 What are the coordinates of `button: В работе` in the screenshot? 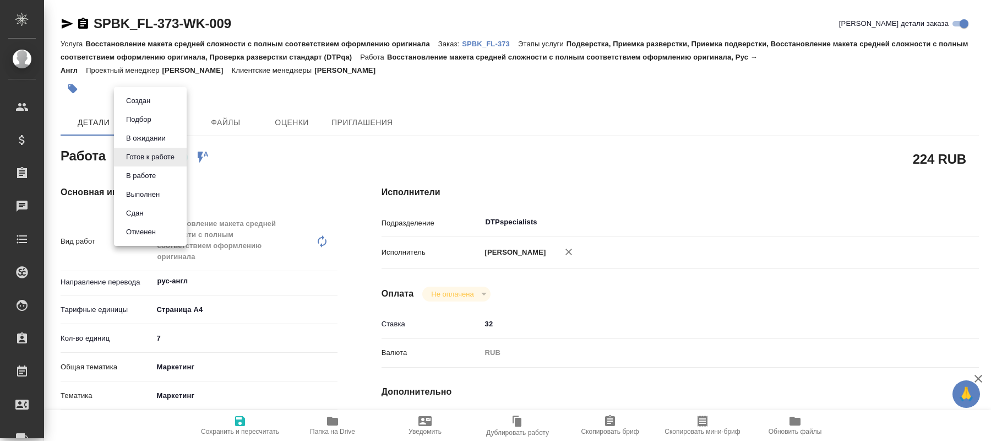 It's located at (141, 176).